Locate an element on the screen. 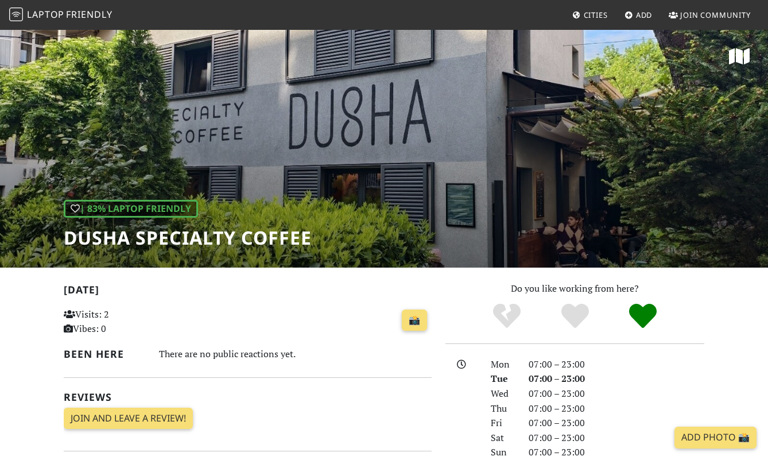 This screenshot has height=460, width=768. a: LaptopFriendly LaptopFriendly is located at coordinates (61, 15).